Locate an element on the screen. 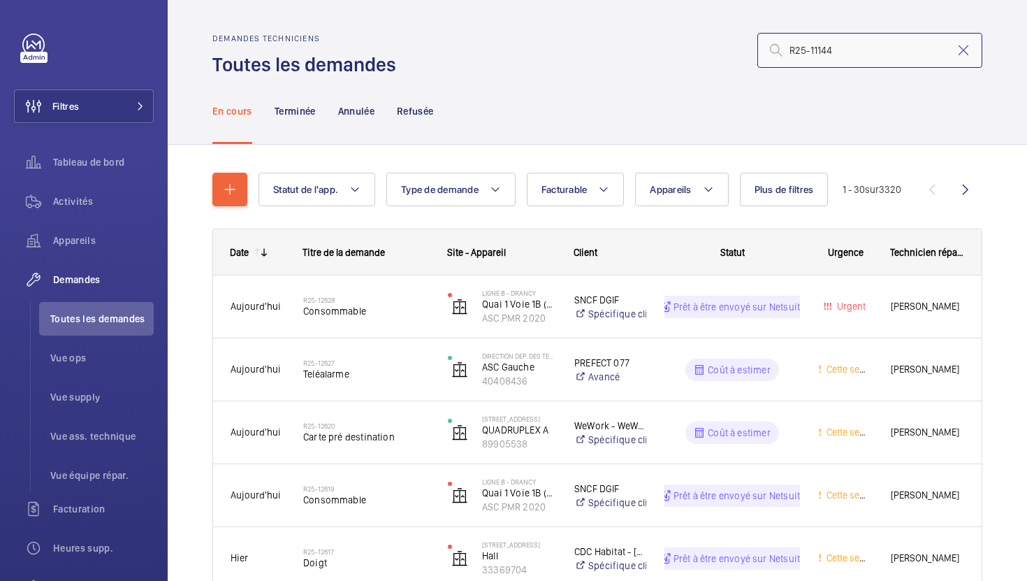  span: Heures supp. is located at coordinates (103, 548).